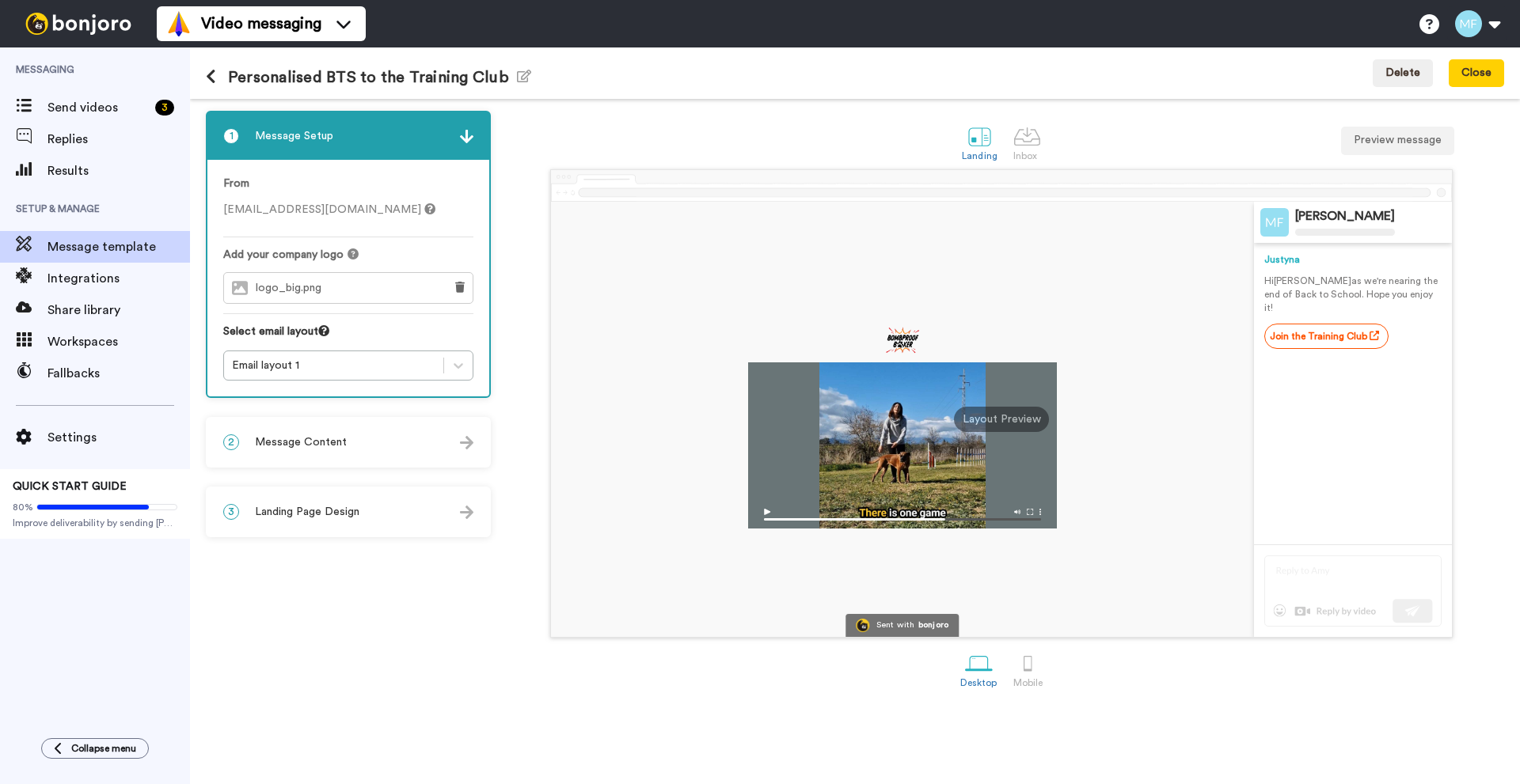  What do you see at coordinates (283, 255) in the screenshot?
I see `span: Add your company logo` at bounding box center [283, 255].